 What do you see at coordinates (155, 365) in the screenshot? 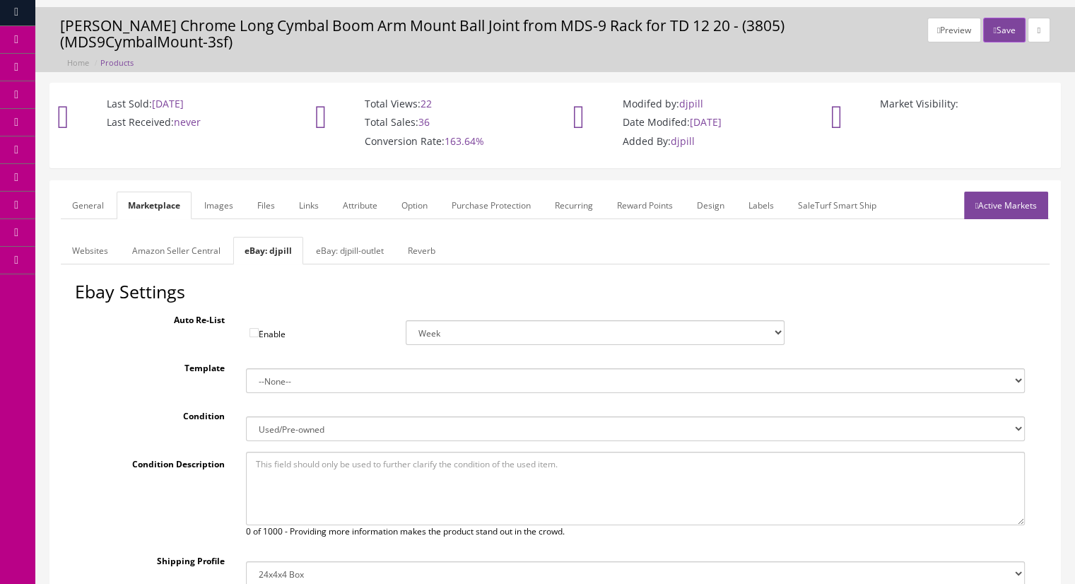
I see `label: Template` at bounding box center [155, 365].